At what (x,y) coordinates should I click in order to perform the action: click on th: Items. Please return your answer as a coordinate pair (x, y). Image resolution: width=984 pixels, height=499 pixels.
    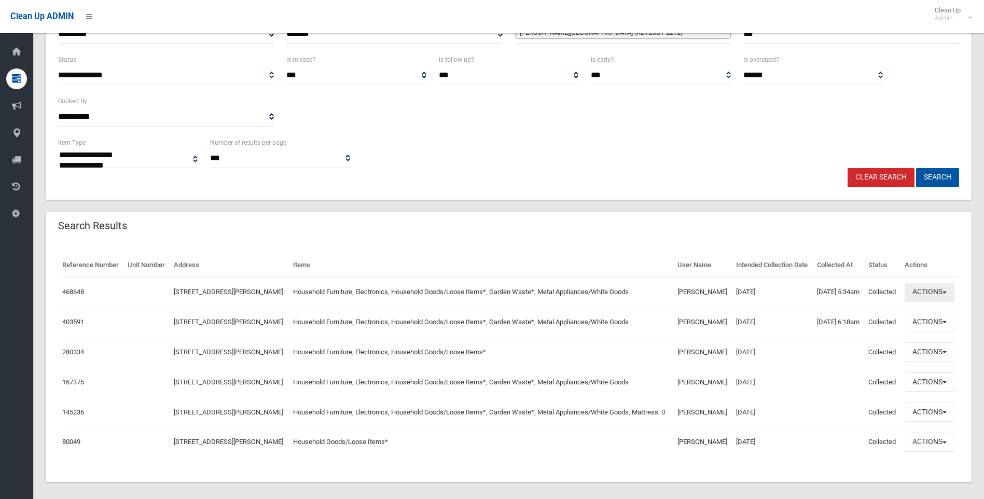
    Looking at the image, I should click on (481, 265).